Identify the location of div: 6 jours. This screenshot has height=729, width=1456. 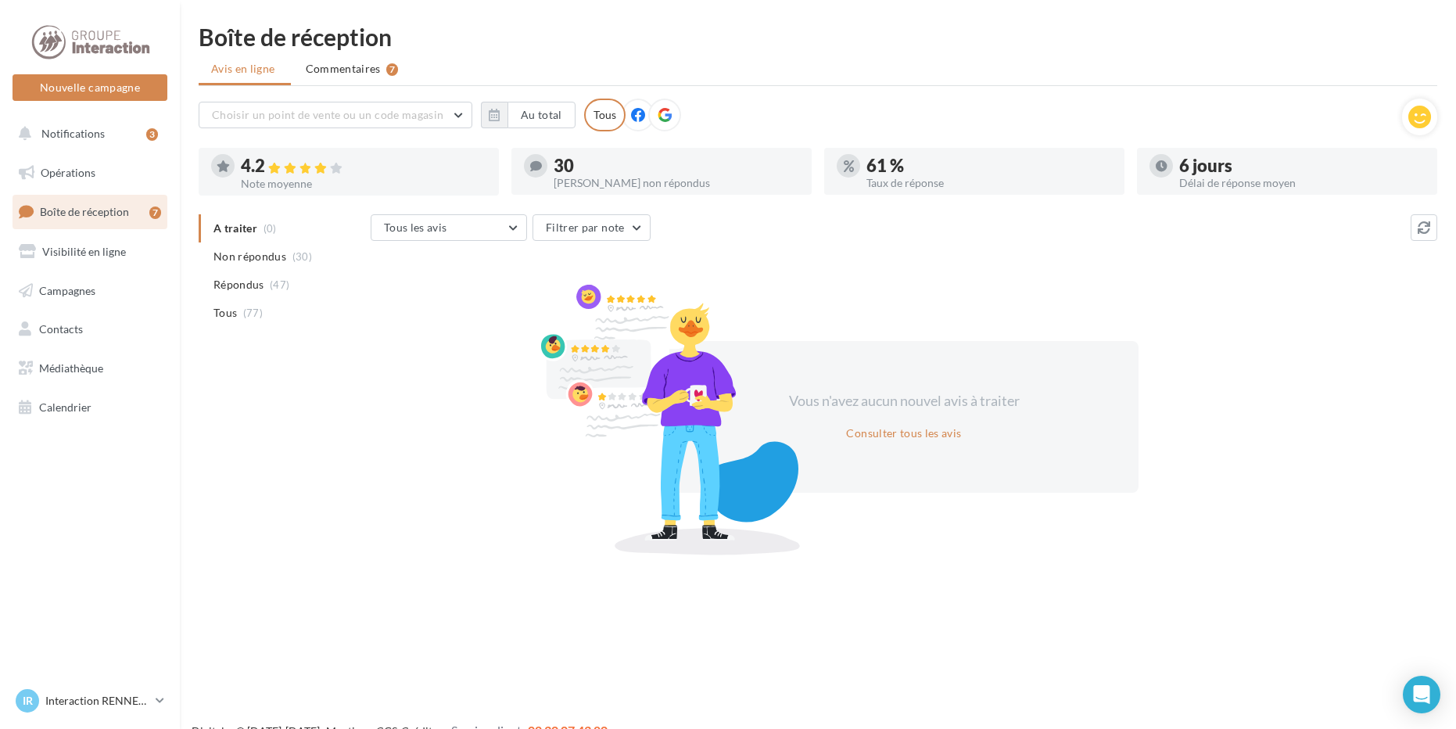
(1302, 166).